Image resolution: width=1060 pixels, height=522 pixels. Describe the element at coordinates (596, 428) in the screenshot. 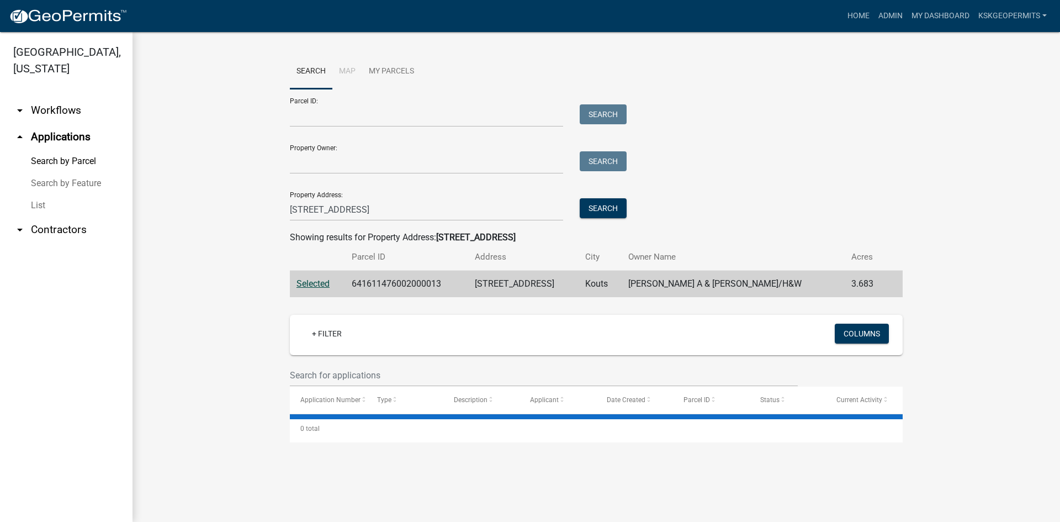

I see `div: 0 total` at that location.